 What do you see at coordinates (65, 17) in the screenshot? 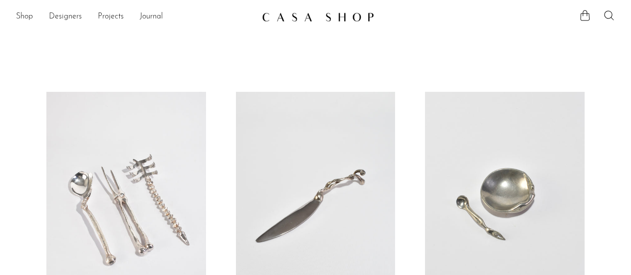
I see `a: Designers` at bounding box center [65, 17].